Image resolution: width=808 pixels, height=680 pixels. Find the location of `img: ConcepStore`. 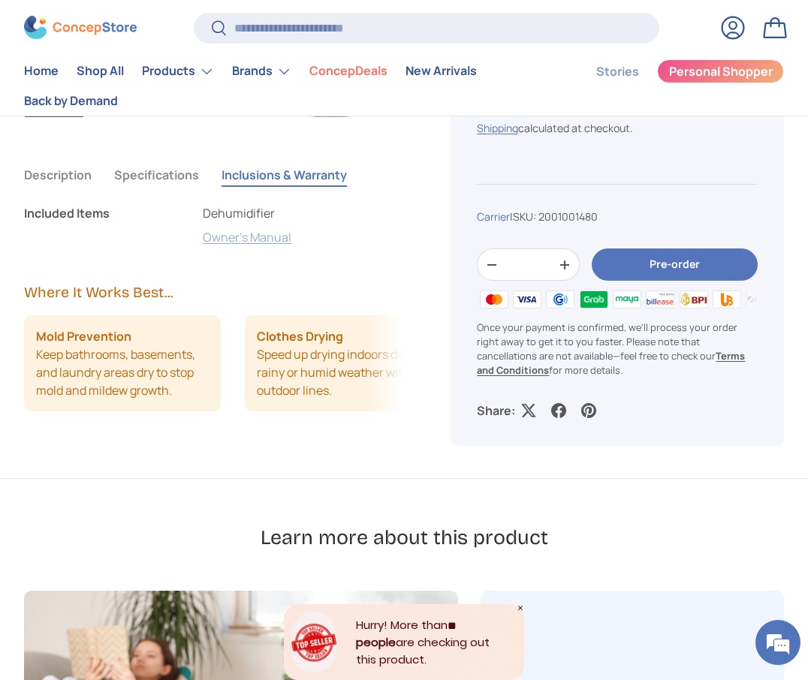

img: ConcepStore is located at coordinates (80, 28).